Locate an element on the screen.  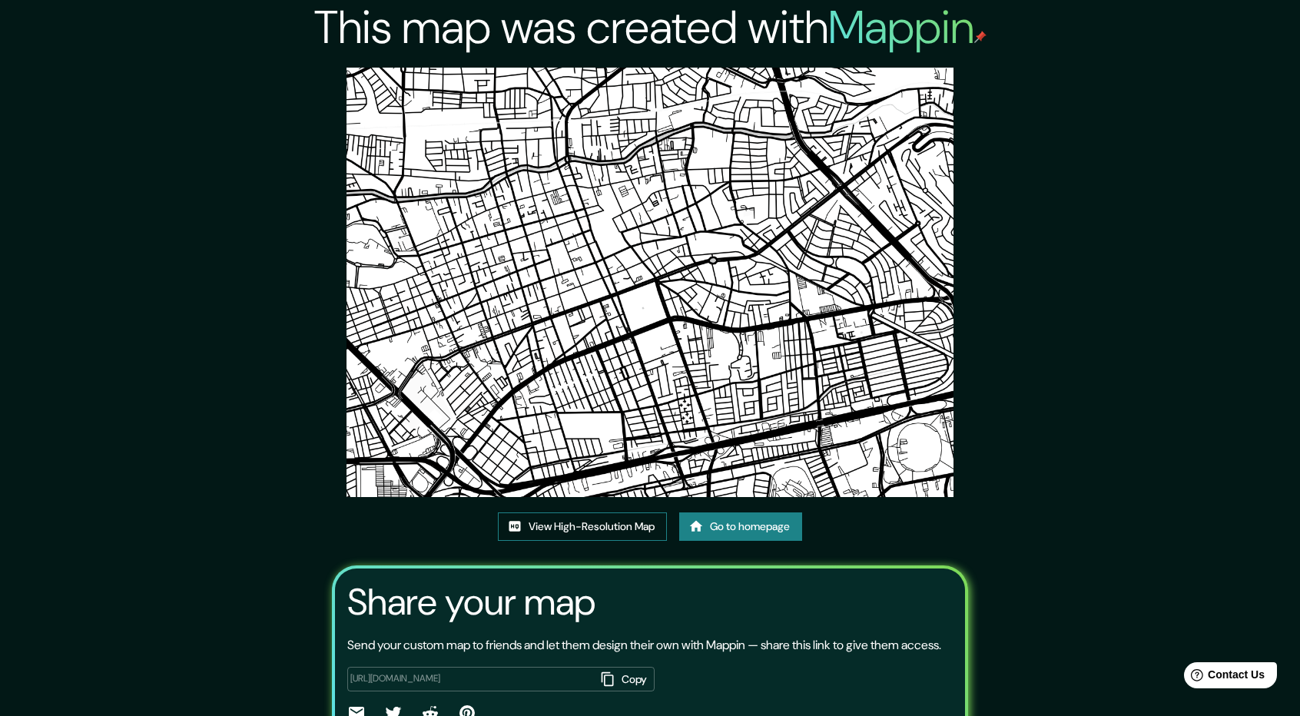
button: Copy is located at coordinates (625, 679).